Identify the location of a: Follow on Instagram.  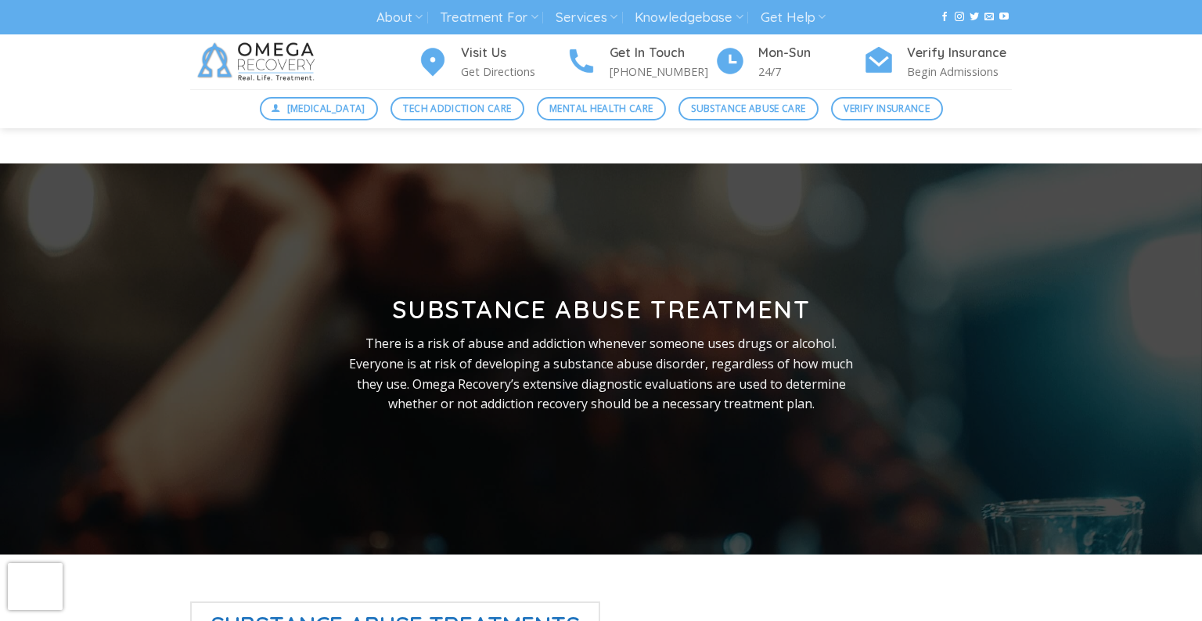
(959, 17).